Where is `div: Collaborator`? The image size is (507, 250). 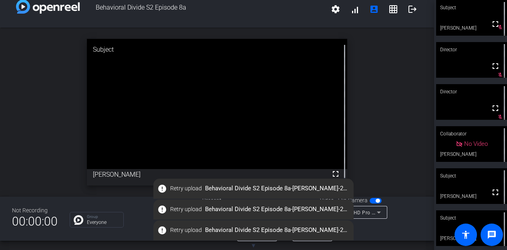
div: Collaborator is located at coordinates (472, 134).